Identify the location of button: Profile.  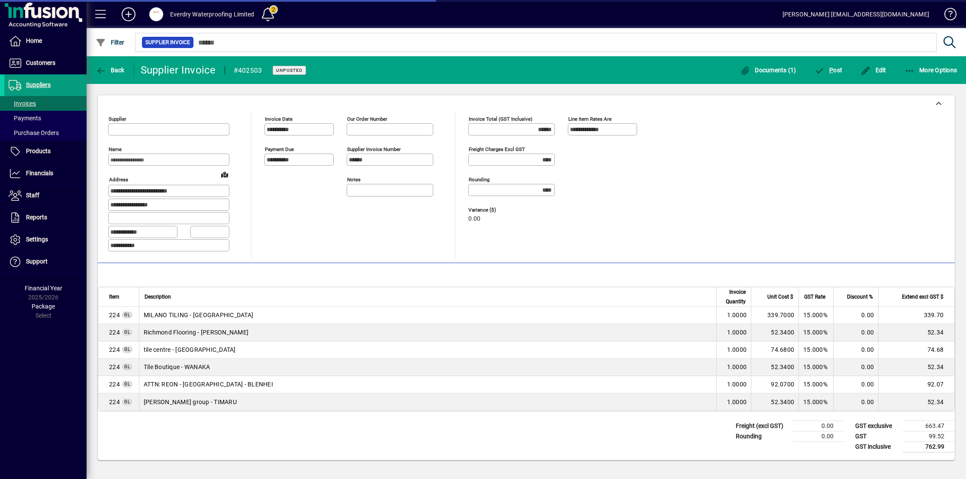
(156, 14).